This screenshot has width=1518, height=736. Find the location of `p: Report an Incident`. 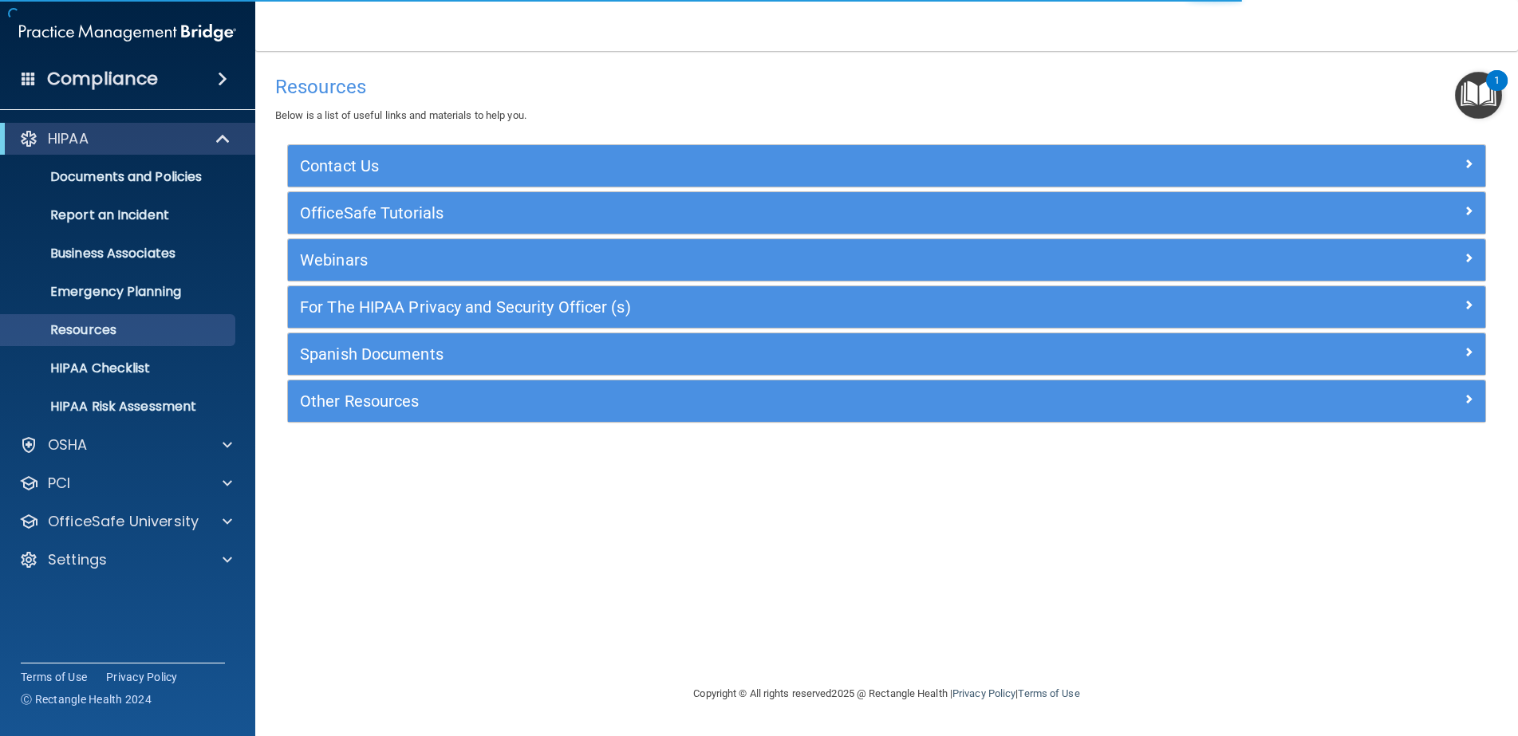

p: Report an Incident is located at coordinates (119, 215).